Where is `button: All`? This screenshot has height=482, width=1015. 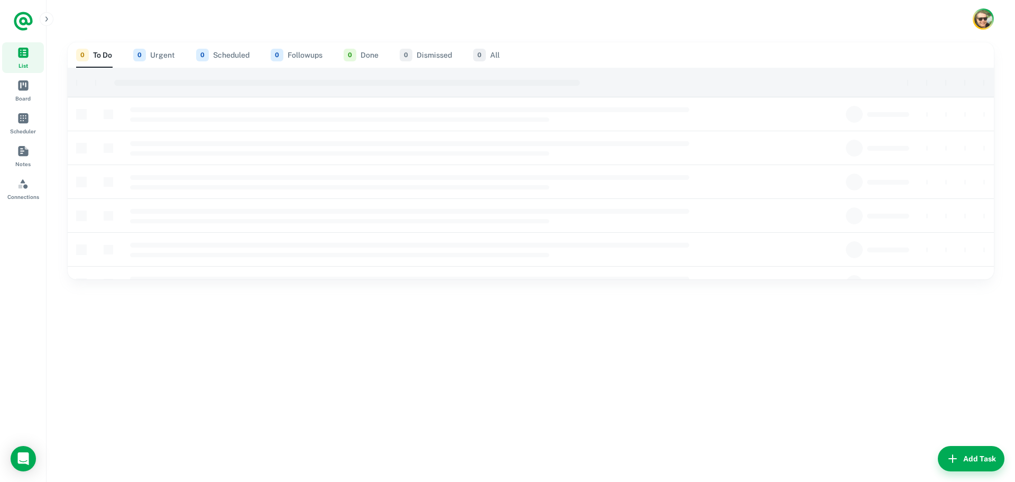 button: All is located at coordinates (486, 55).